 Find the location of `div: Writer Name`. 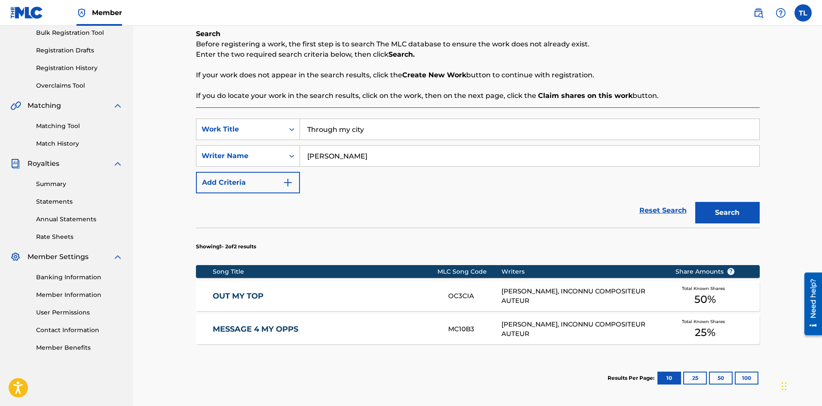

div: Writer Name is located at coordinates (240, 156).